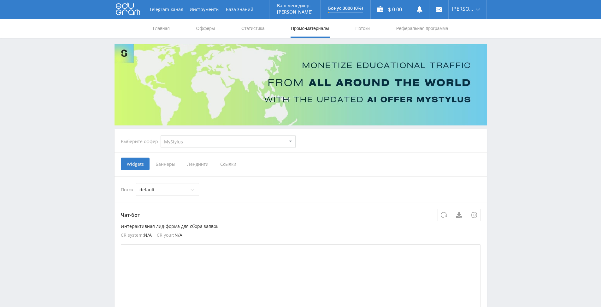 Image resolution: width=601 pixels, height=307 pixels. Describe the element at coordinates (301, 227) in the screenshot. I see `p: Интерактивная лид-форма для сбора заявок` at that location.